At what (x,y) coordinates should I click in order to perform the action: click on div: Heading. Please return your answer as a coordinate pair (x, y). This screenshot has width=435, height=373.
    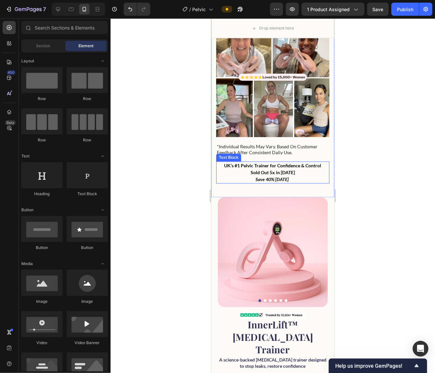
    Looking at the image, I should click on (42, 194).